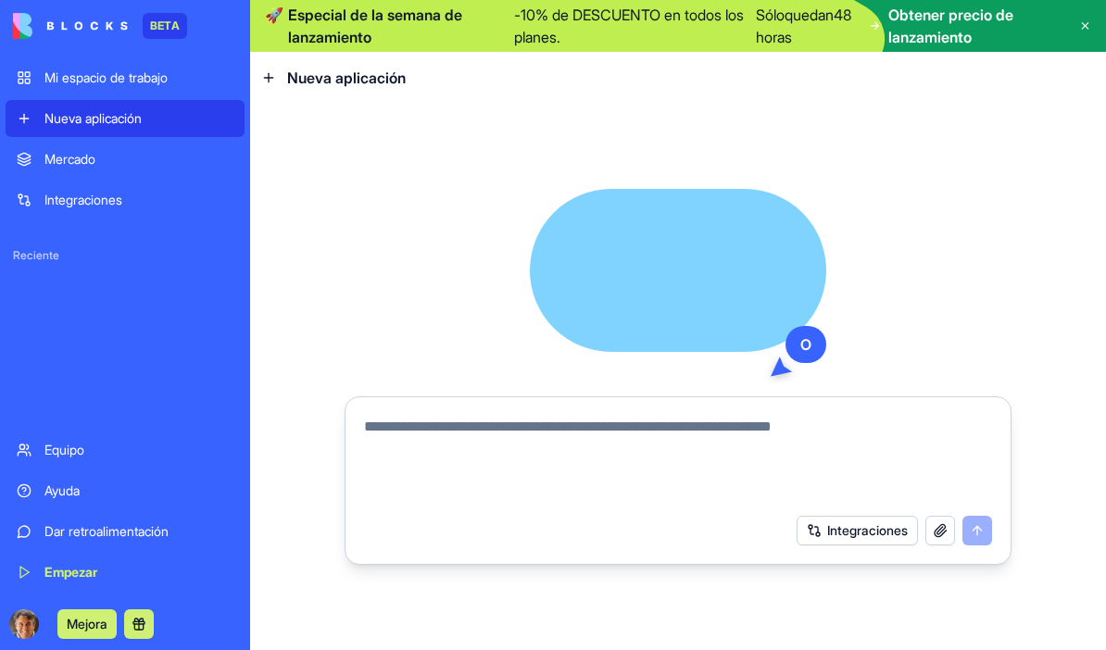  I want to click on font: Especial de la semana de lanzamiento, so click(375, 26).